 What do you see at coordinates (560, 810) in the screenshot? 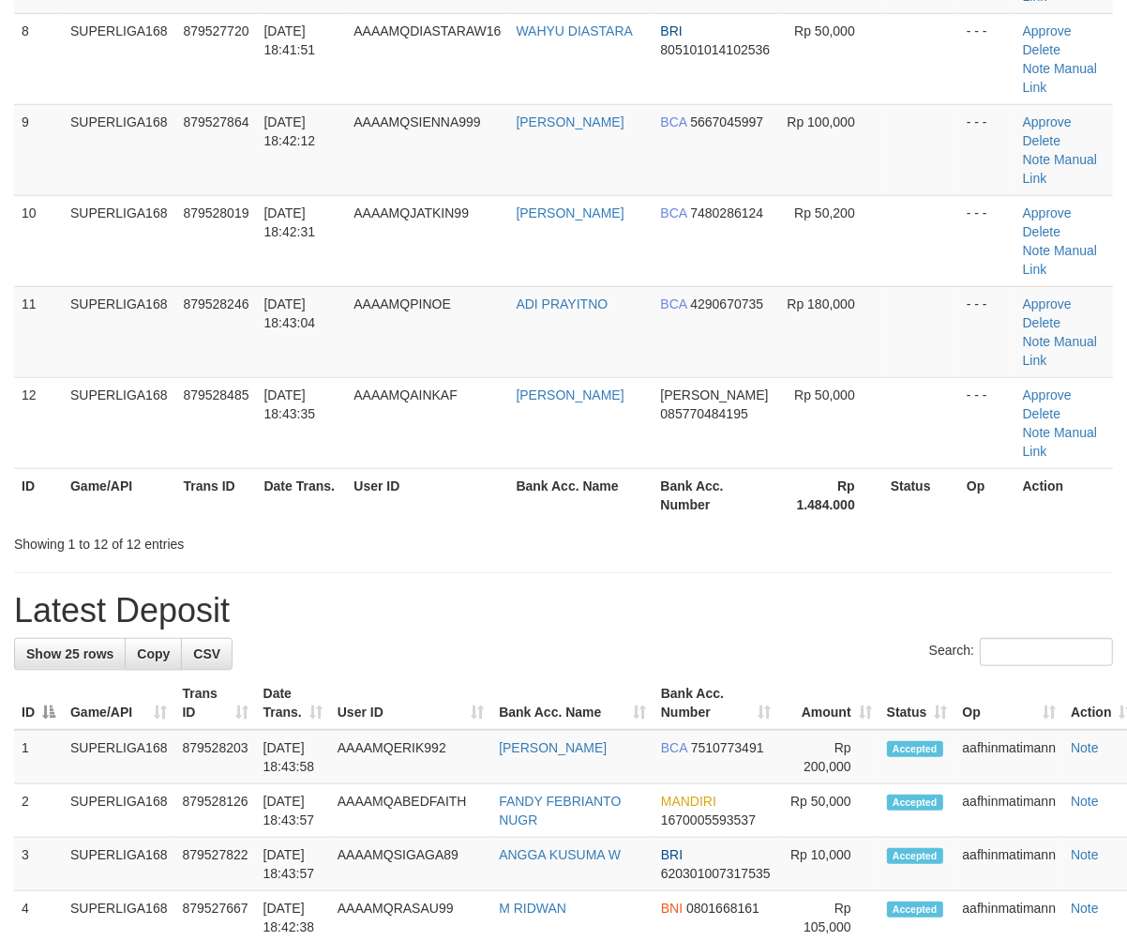
I see `a: FANDY FEBRIANTO NUGR` at bounding box center [560, 810].